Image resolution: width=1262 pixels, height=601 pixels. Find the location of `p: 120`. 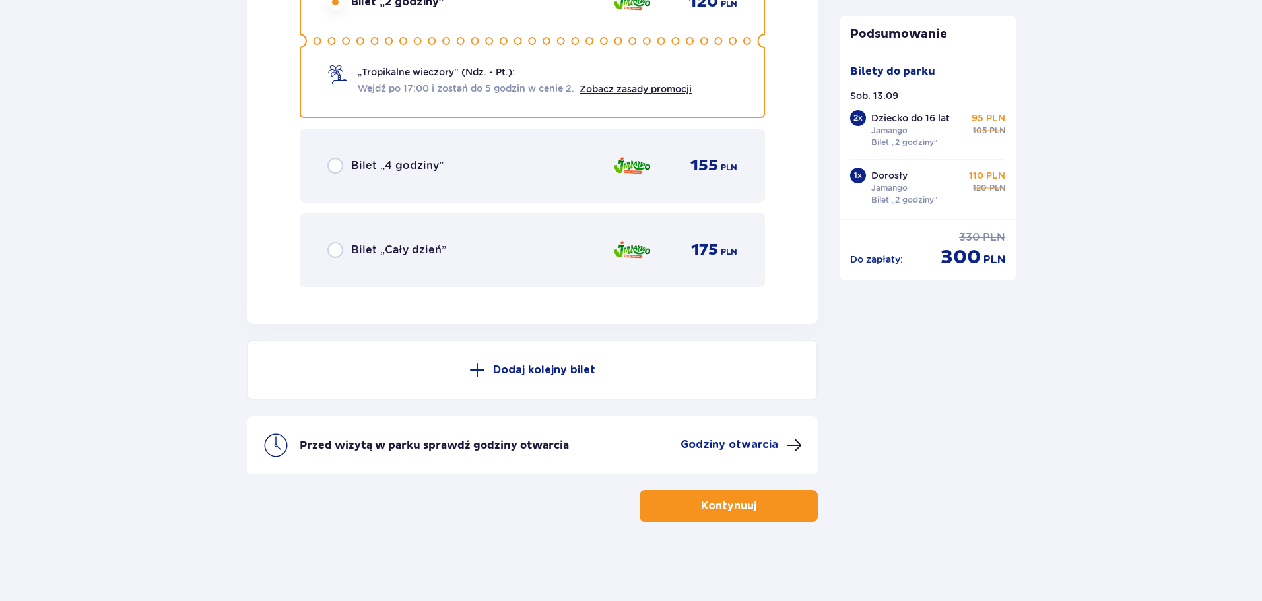

p: 120 is located at coordinates (979, 188).